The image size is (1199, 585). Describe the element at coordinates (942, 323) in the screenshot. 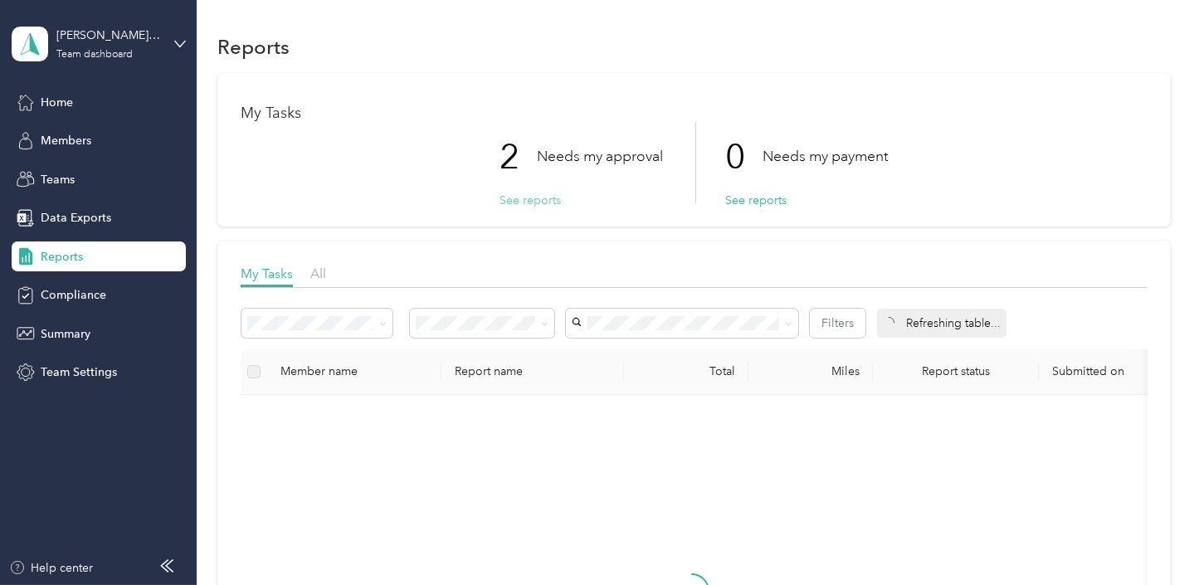

I see `div: Refreshing table...` at that location.